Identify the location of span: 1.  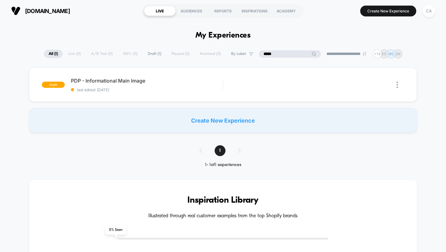
(220, 150).